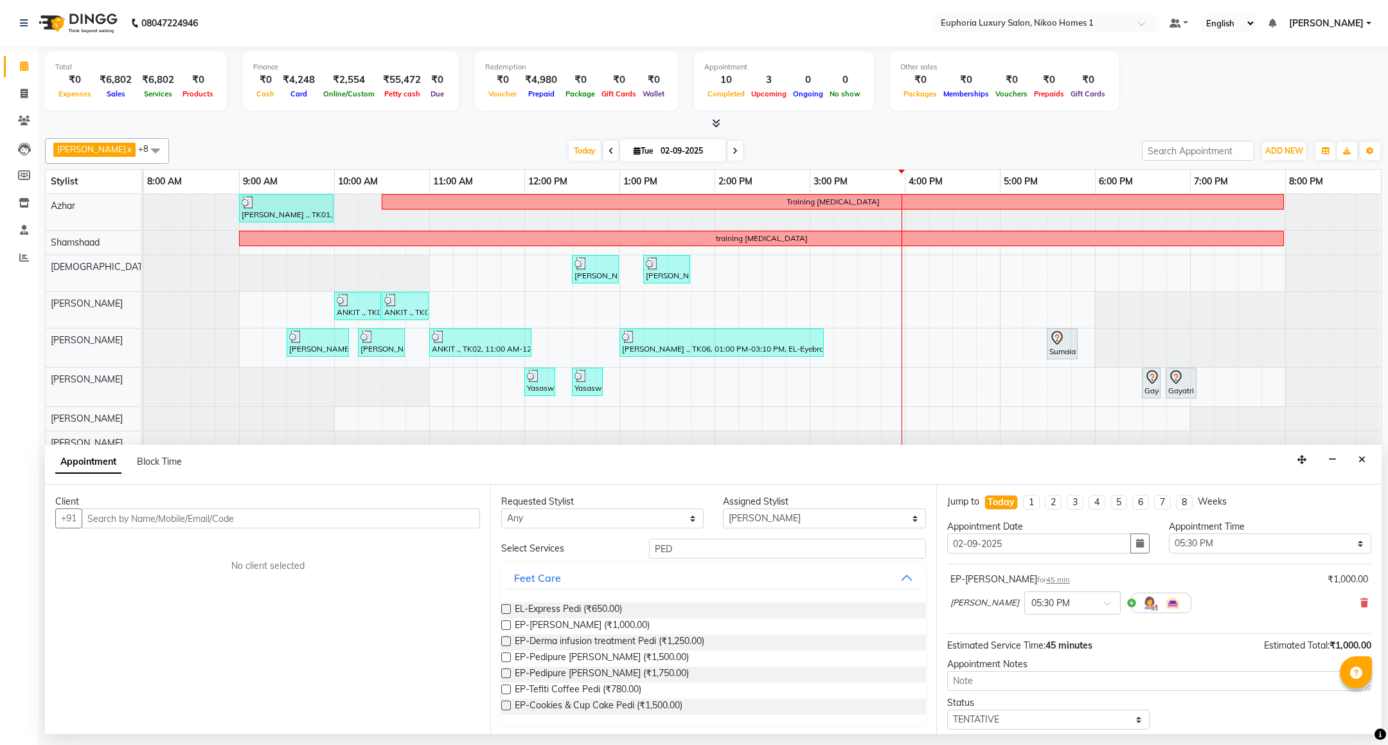 The height and width of the screenshot is (745, 1388). Describe the element at coordinates (349, 94) in the screenshot. I see `span: Online/Custom` at that location.